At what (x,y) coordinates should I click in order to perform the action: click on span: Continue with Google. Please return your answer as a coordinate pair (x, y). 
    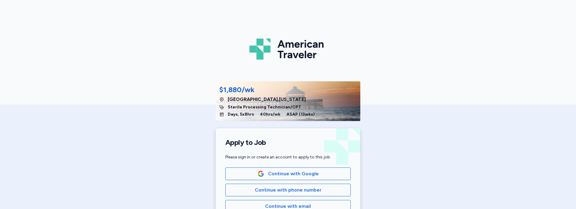
    Looking at the image, I should click on (293, 174).